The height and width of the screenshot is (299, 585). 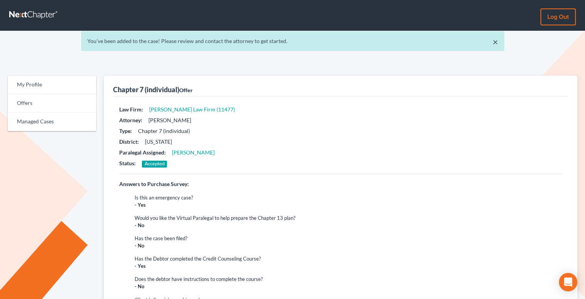 I want to click on strong: Attorney:, so click(x=131, y=120).